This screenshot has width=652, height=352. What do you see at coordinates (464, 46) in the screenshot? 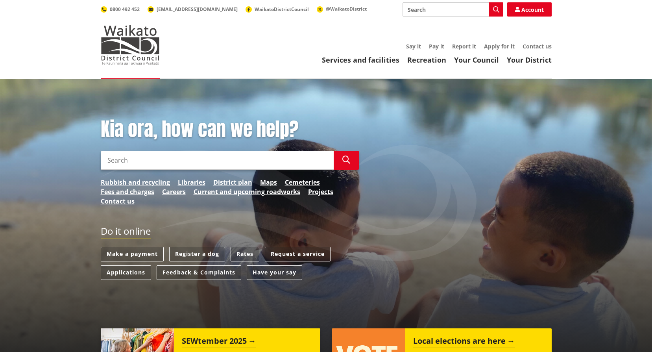
I see `a: Report it` at bounding box center [464, 46].